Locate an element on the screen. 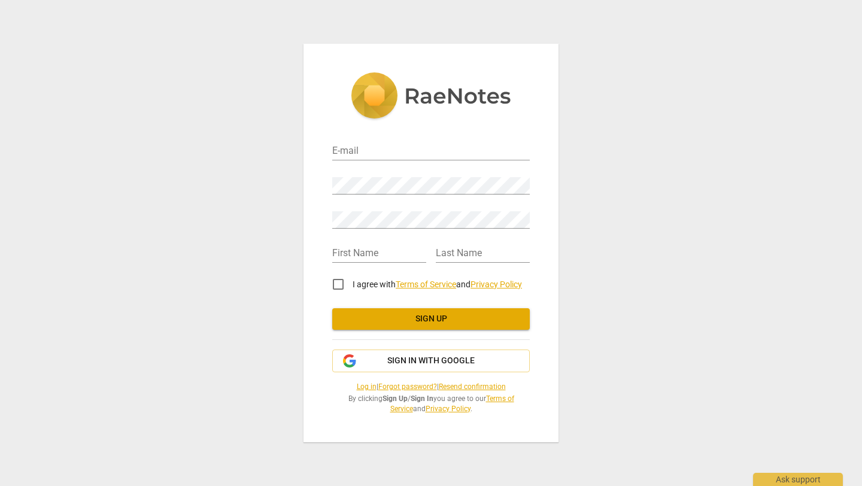 The image size is (862, 486). span: I agree with and is located at coordinates (437, 284).